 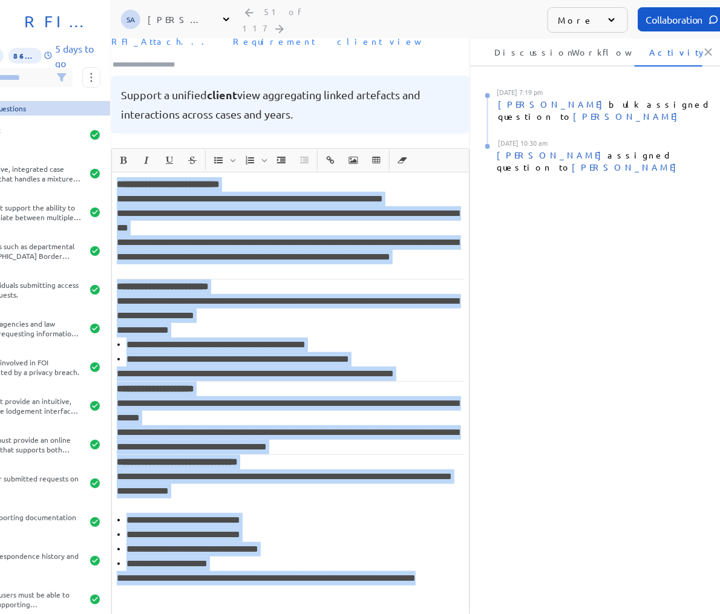 What do you see at coordinates (254, 160) in the screenshot?
I see `span: Insert Ordered List` at bounding box center [254, 160].